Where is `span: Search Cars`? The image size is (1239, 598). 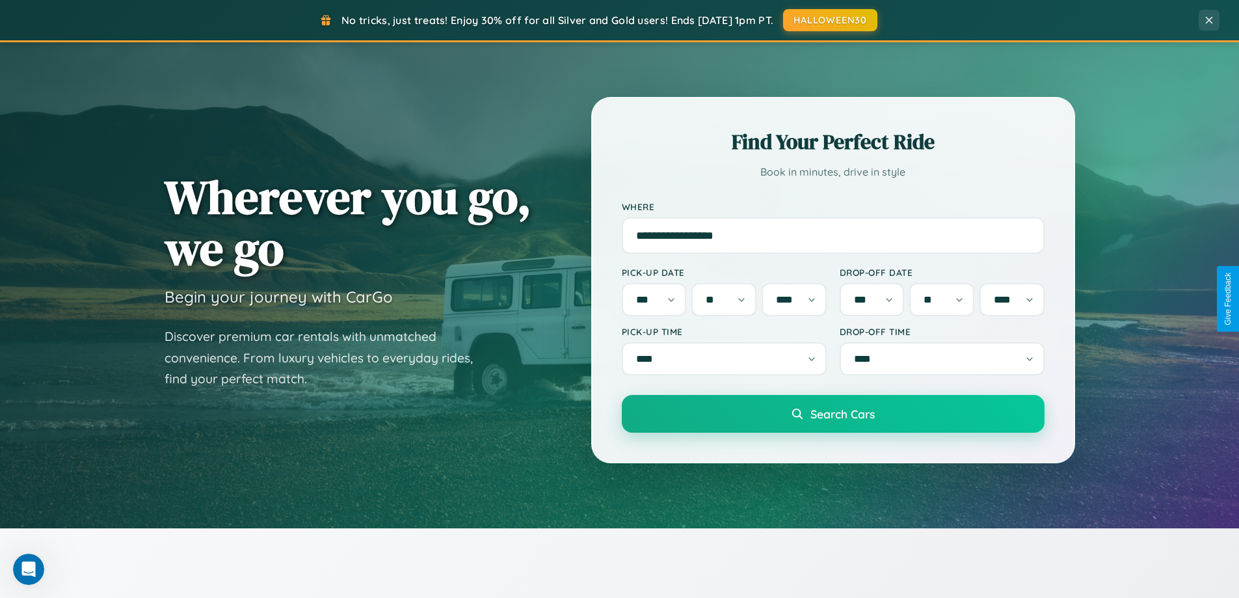
span: Search Cars is located at coordinates (842, 414).